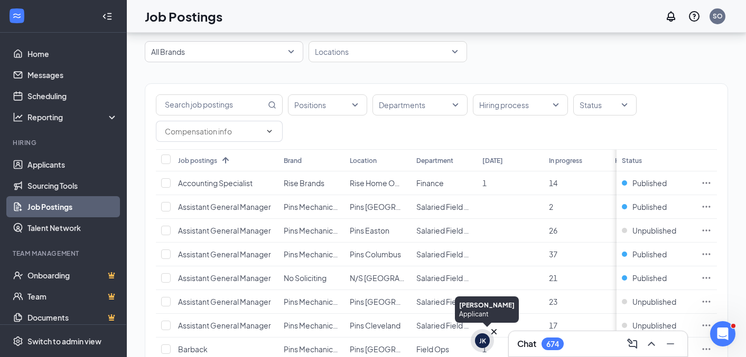 The image size is (746, 357). What do you see at coordinates (377, 183) in the screenshot?
I see `td: Rise Home Office` at bounding box center [377, 183].